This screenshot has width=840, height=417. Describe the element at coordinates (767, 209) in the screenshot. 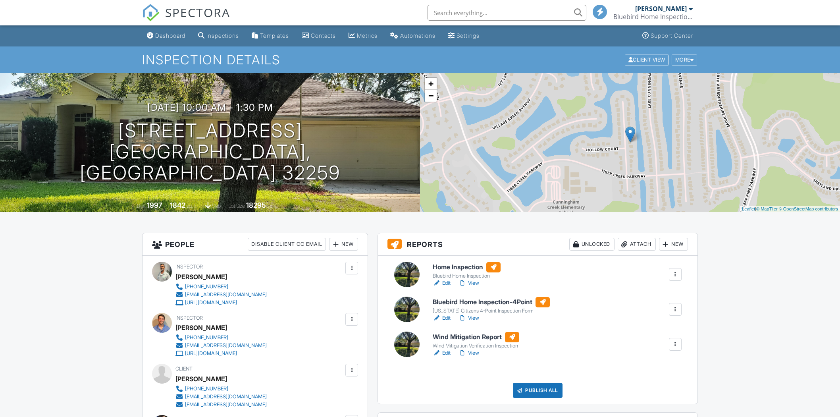

I see `a: © MapTiler` at that location.